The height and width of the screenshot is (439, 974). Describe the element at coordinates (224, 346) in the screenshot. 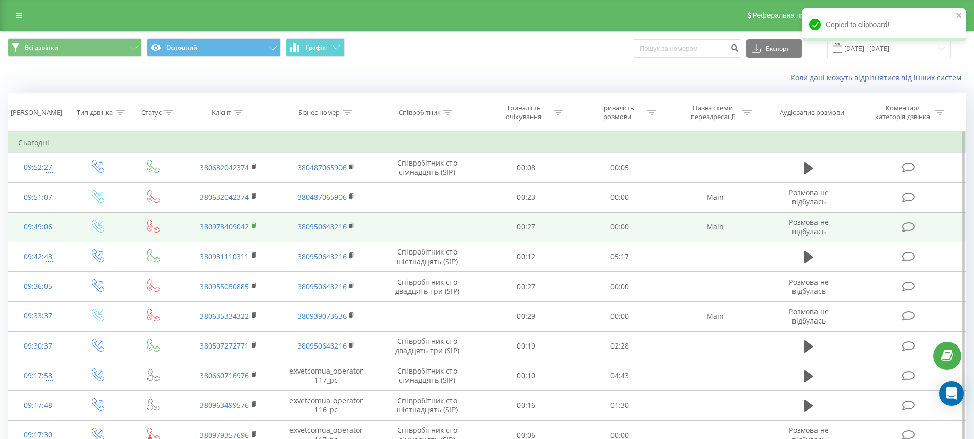

I see `a: 380507272771` at that location.